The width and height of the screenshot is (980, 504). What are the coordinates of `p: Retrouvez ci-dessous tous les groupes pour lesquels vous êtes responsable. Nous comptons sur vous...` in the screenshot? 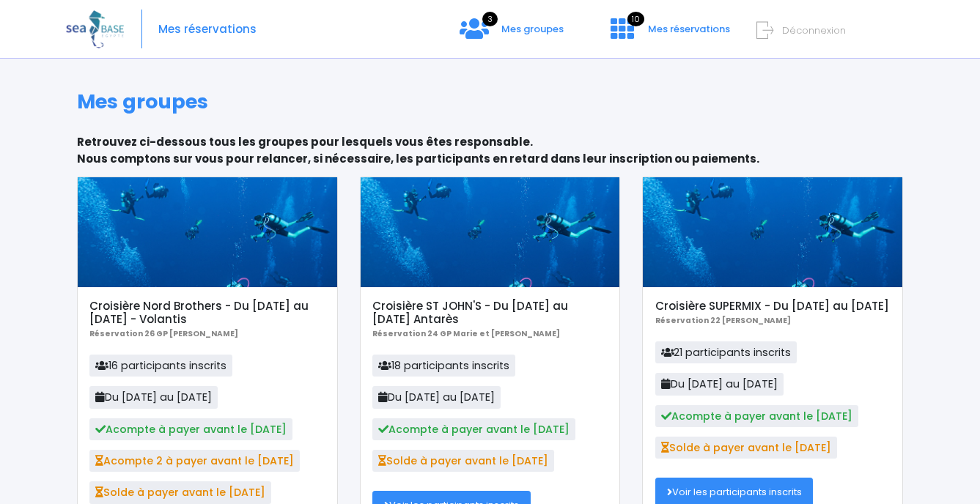 It's located at (490, 150).